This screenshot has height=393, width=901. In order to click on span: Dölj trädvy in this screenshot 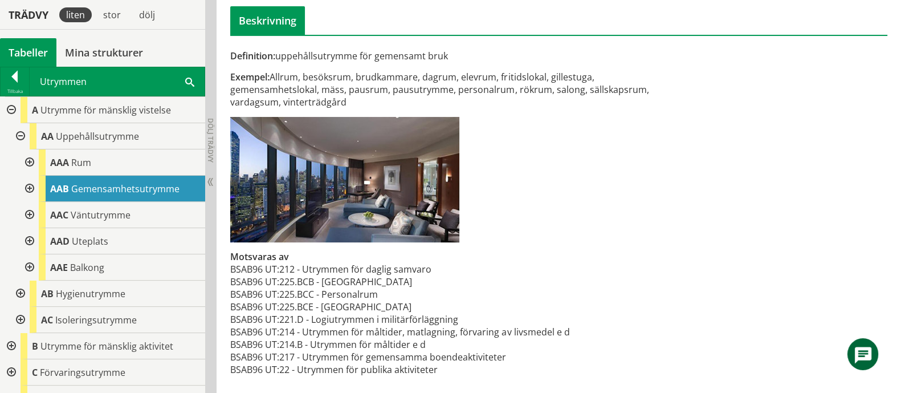, I will do `click(210, 140)`.